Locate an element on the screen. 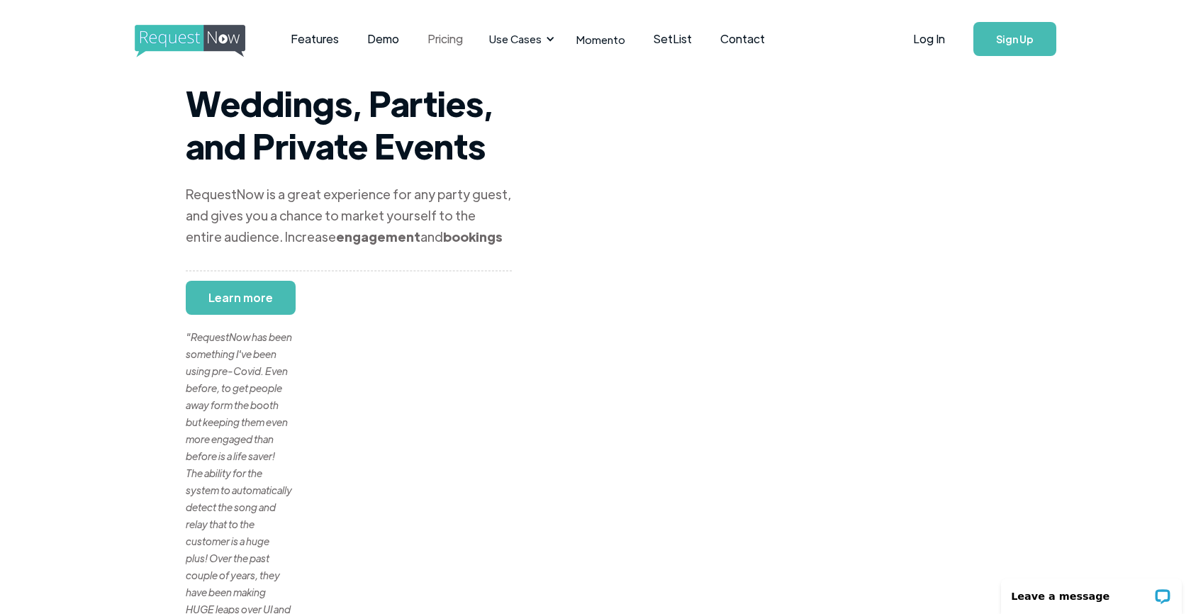 This screenshot has height=614, width=1191. button: Open LiveChat chat widget is located at coordinates (172, 27).